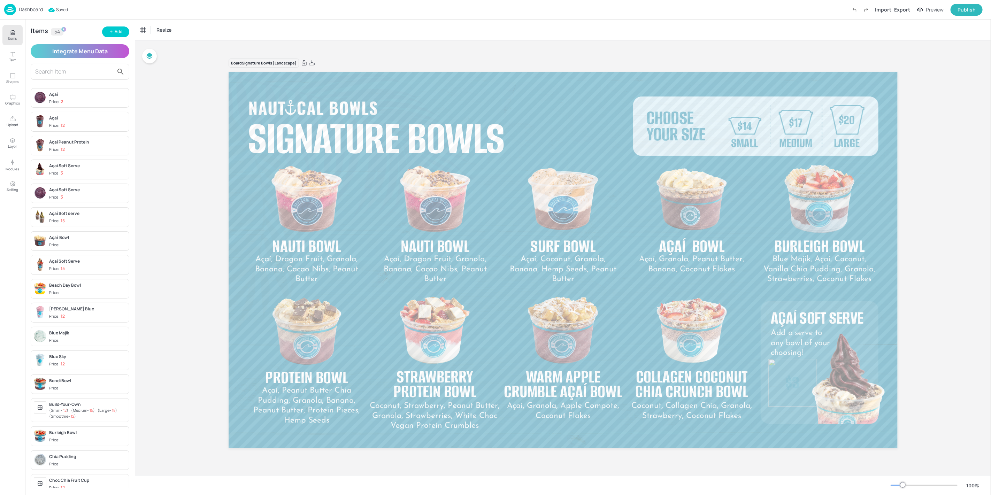  What do you see at coordinates (87, 333) in the screenshot?
I see `div: Blue Majik` at bounding box center [87, 333].